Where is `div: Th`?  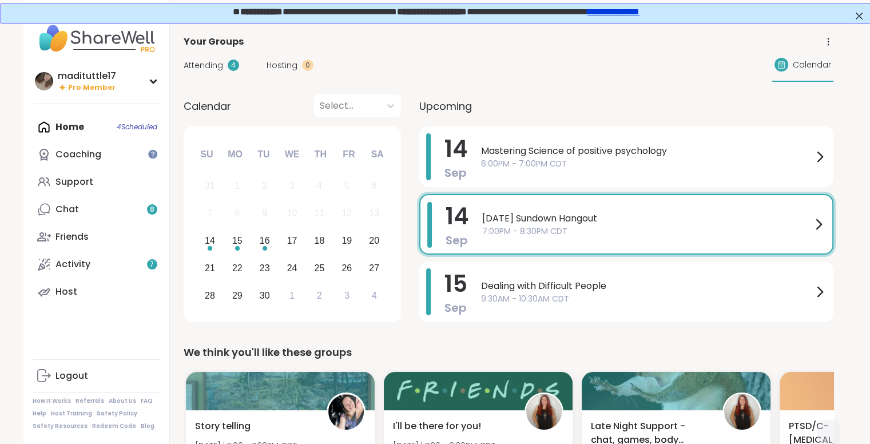
div: Th is located at coordinates (320, 154).